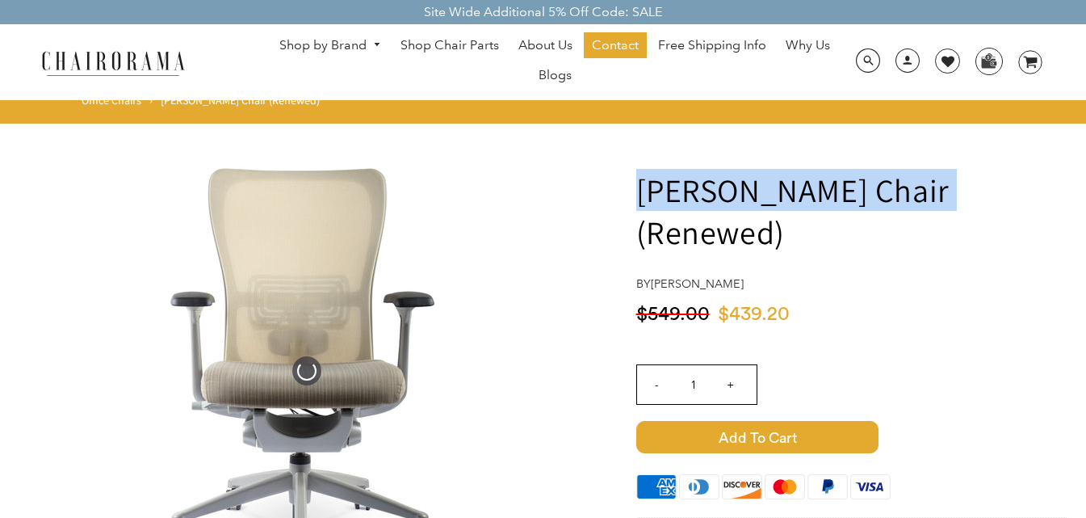 The image size is (1086, 518). What do you see at coordinates (330, 45) in the screenshot?
I see `a: Shop by Brand` at bounding box center [330, 45].